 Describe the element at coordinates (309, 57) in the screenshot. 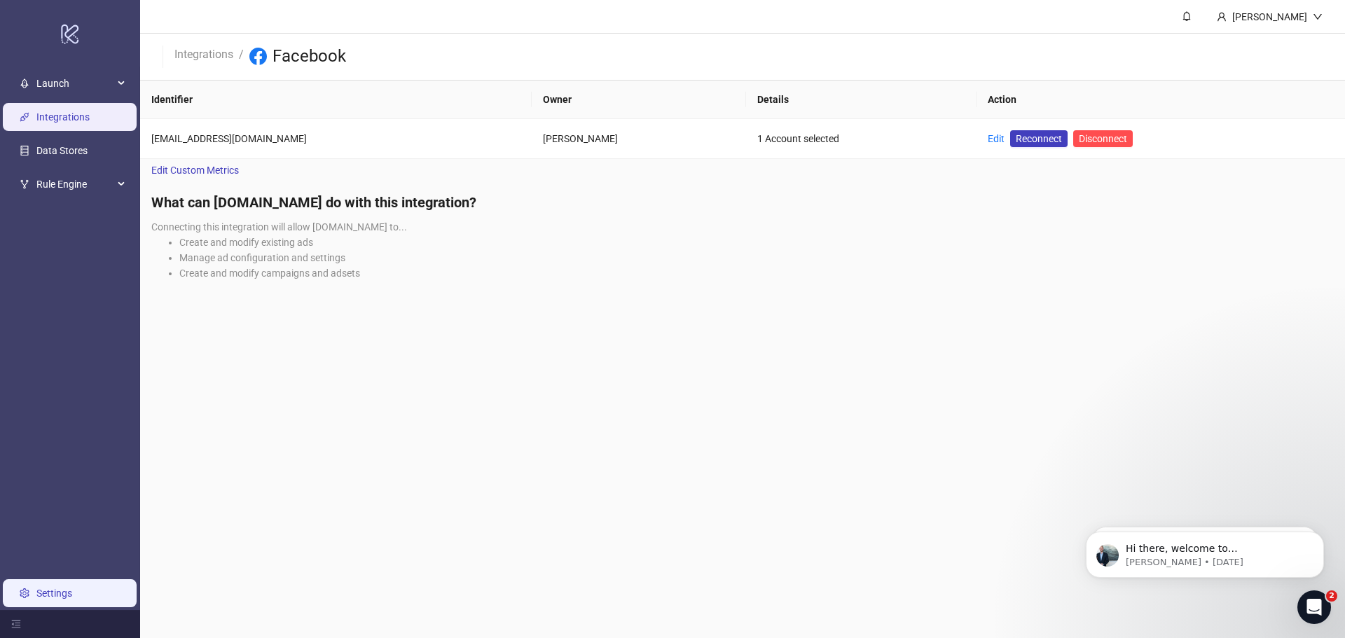

I see `h3: Facebook` at that location.